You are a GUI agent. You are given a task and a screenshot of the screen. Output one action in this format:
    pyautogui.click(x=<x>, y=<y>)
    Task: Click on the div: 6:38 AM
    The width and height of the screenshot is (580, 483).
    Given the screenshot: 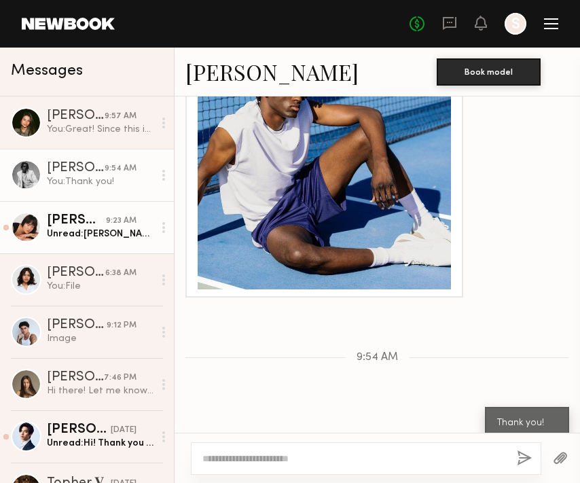 What is the action you would take?
    pyautogui.click(x=121, y=273)
    